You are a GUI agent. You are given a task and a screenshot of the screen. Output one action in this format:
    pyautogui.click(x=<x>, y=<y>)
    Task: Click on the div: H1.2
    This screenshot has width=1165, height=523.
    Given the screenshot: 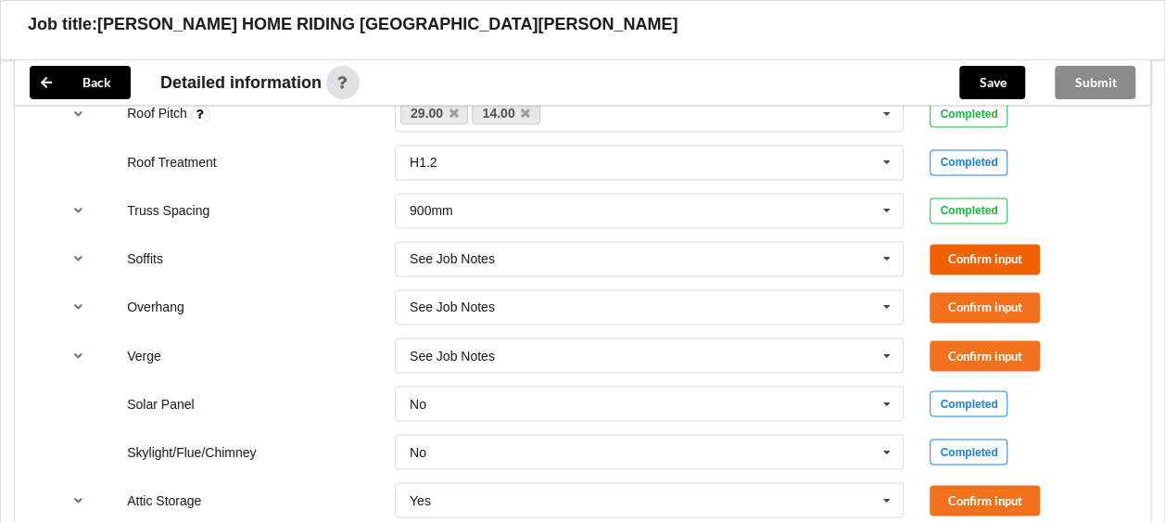 What is the action you would take?
    pyautogui.click(x=424, y=162)
    